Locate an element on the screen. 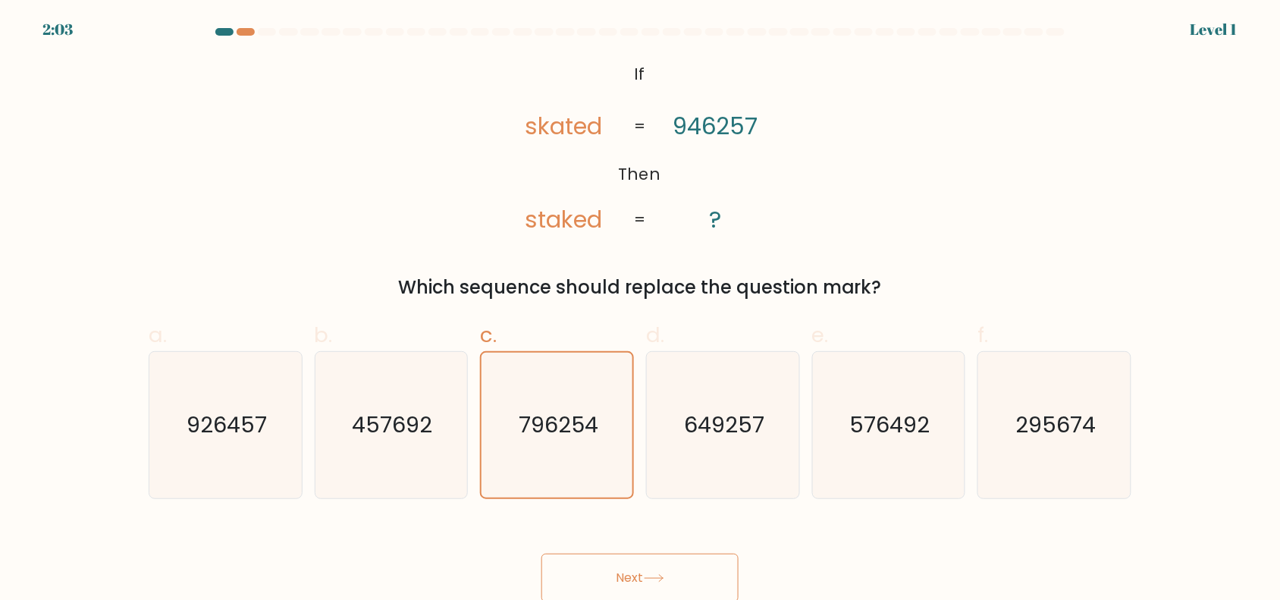 This screenshot has width=1280, height=600. div: 2:03 is located at coordinates (58, 30).